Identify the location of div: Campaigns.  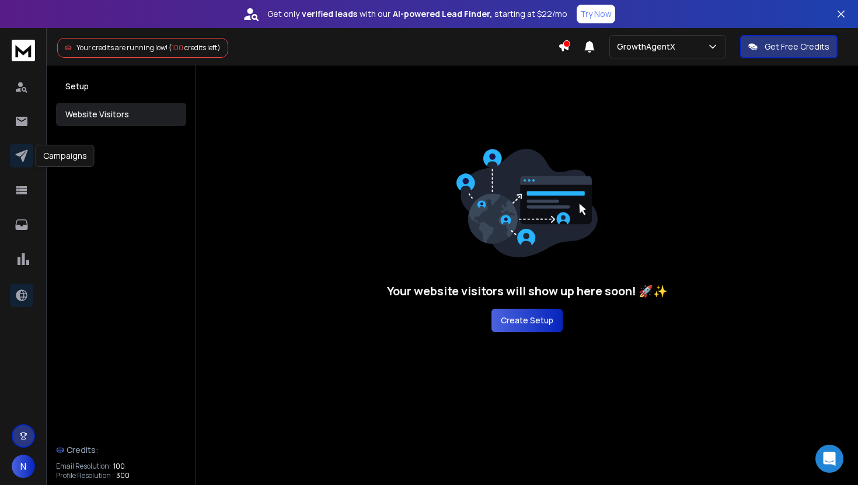
(65, 156).